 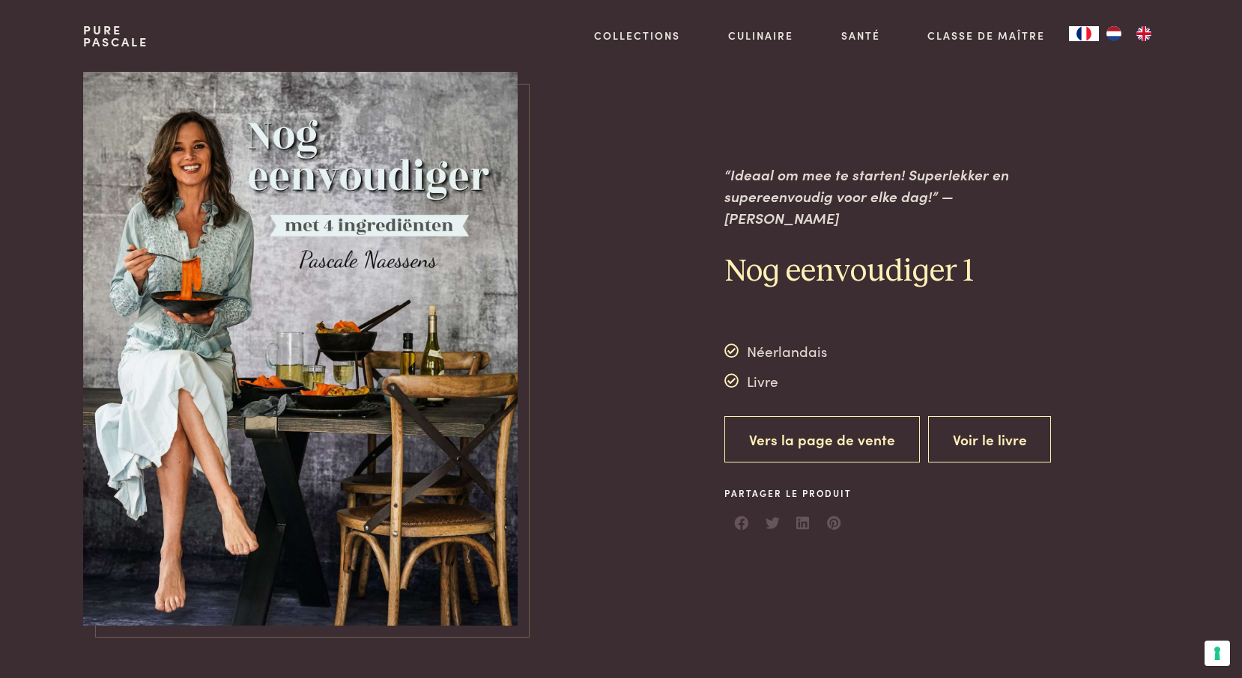 What do you see at coordinates (760, 35) in the screenshot?
I see `a: Culinaire` at bounding box center [760, 35].